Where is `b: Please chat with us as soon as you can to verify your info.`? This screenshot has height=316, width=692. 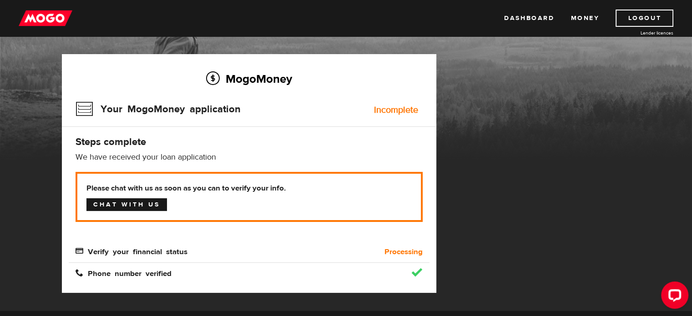
b: Please chat with us as soon as you can to verify your info. is located at coordinates (249, 188).